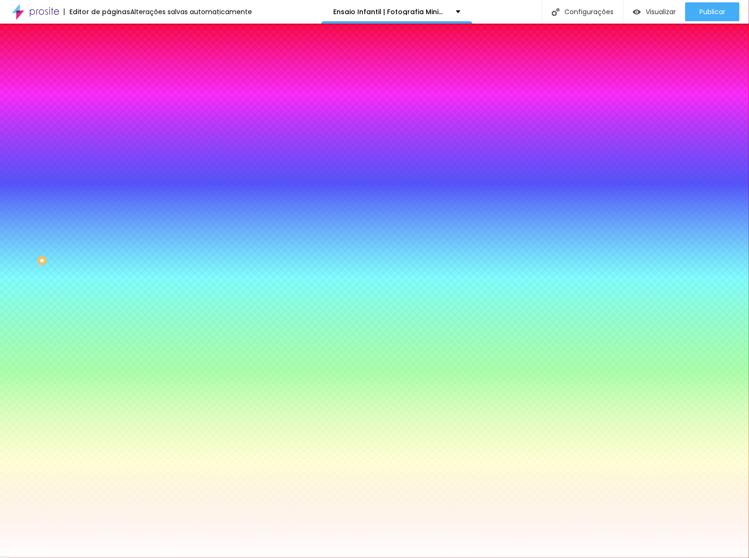  Describe the element at coordinates (654, 12) in the screenshot. I see `button: Visualizar` at that location.